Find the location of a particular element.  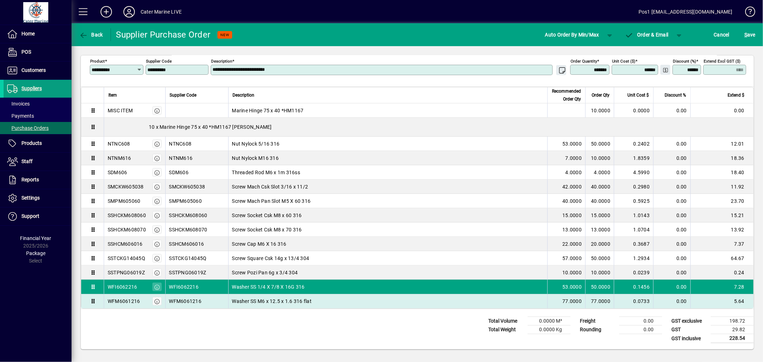

td: 0.5925 is located at coordinates (634, 201).